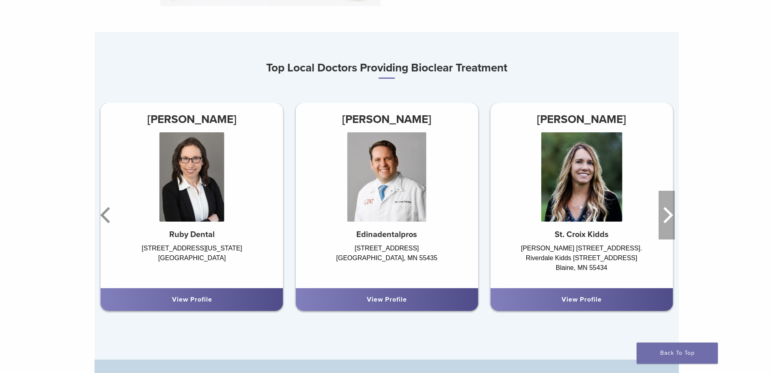 The height and width of the screenshot is (373, 773). I want to click on button: Previous, so click(107, 215).